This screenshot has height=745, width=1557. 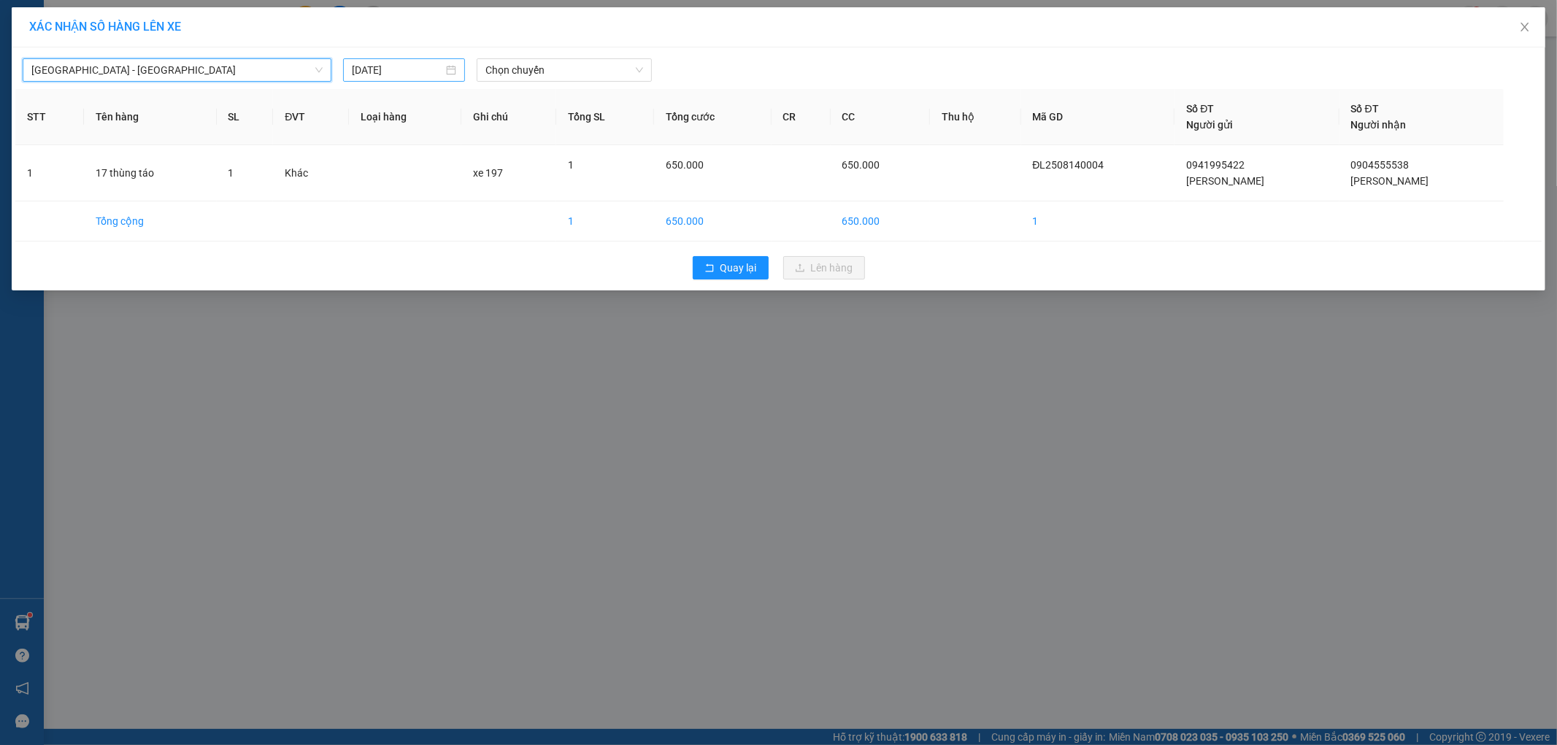 What do you see at coordinates (824, 268) in the screenshot?
I see `button: uploadLên hàng` at bounding box center [824, 268].